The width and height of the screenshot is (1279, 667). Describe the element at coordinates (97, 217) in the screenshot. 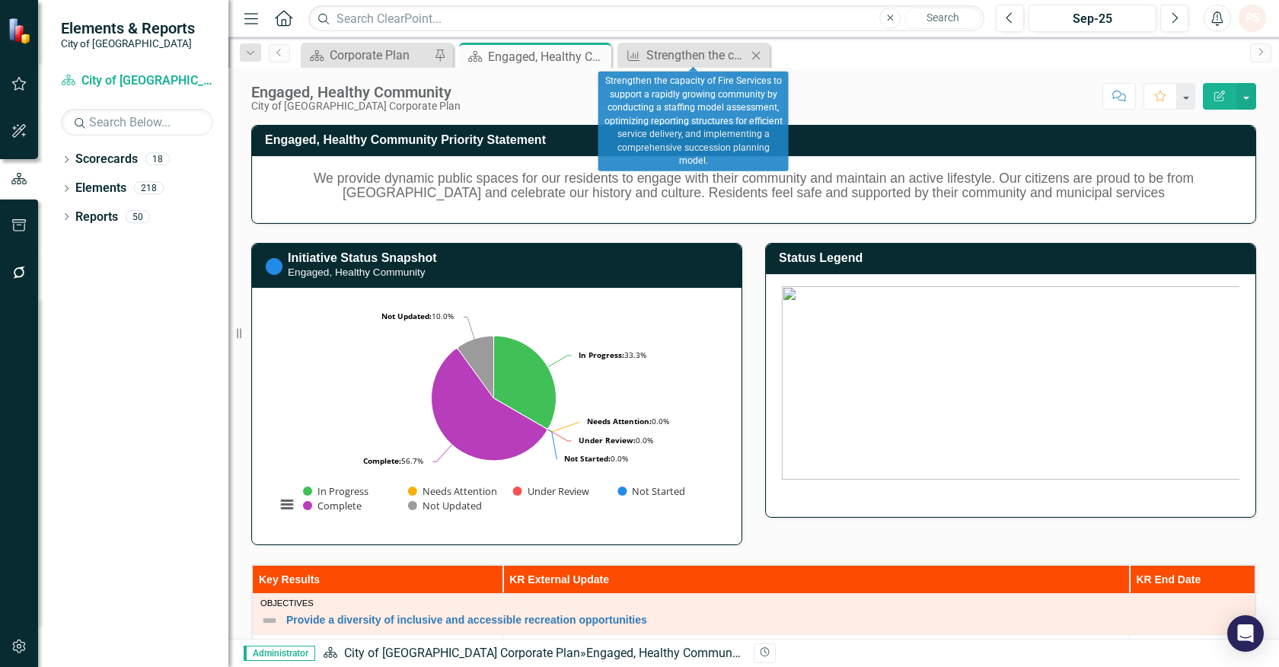

I see `a: Reports` at that location.